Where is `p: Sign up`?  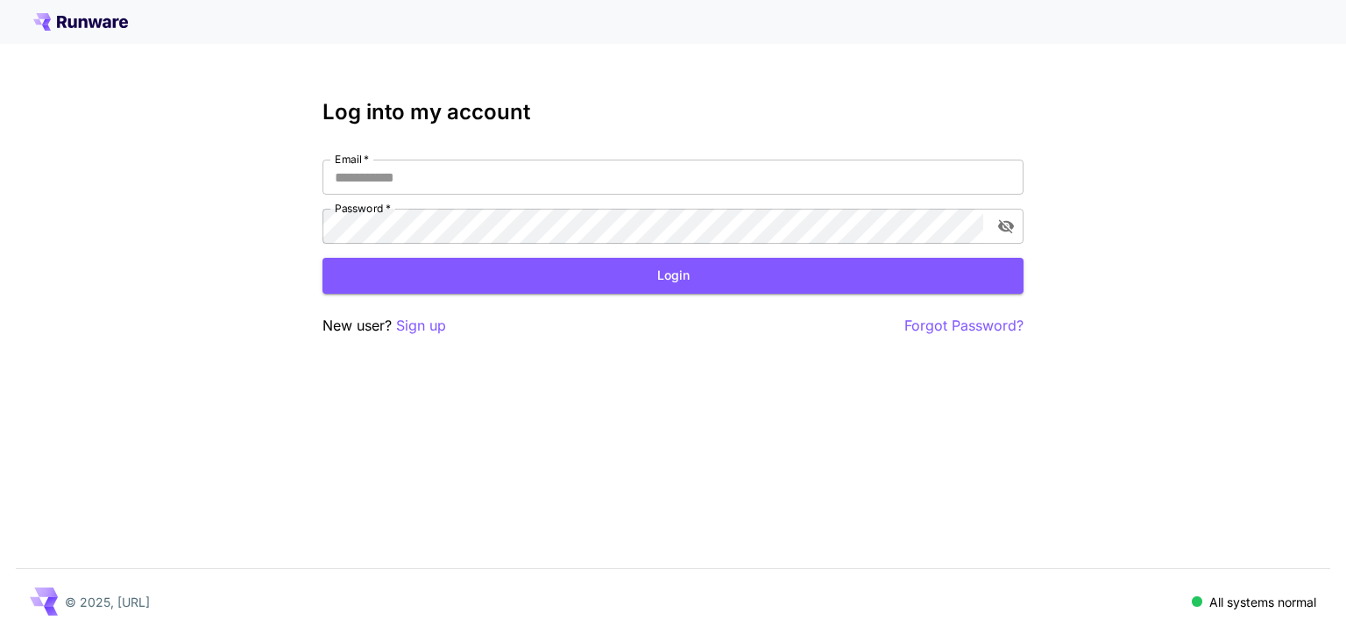 p: Sign up is located at coordinates (421, 325).